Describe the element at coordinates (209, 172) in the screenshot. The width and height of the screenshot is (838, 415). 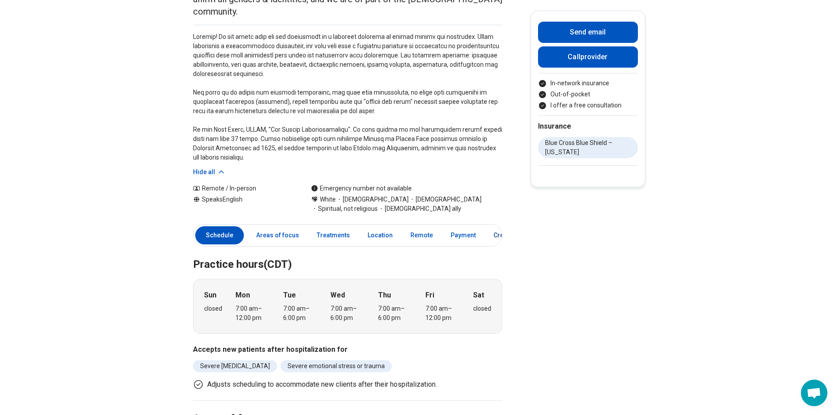
I see `button: Hide all` at that location.